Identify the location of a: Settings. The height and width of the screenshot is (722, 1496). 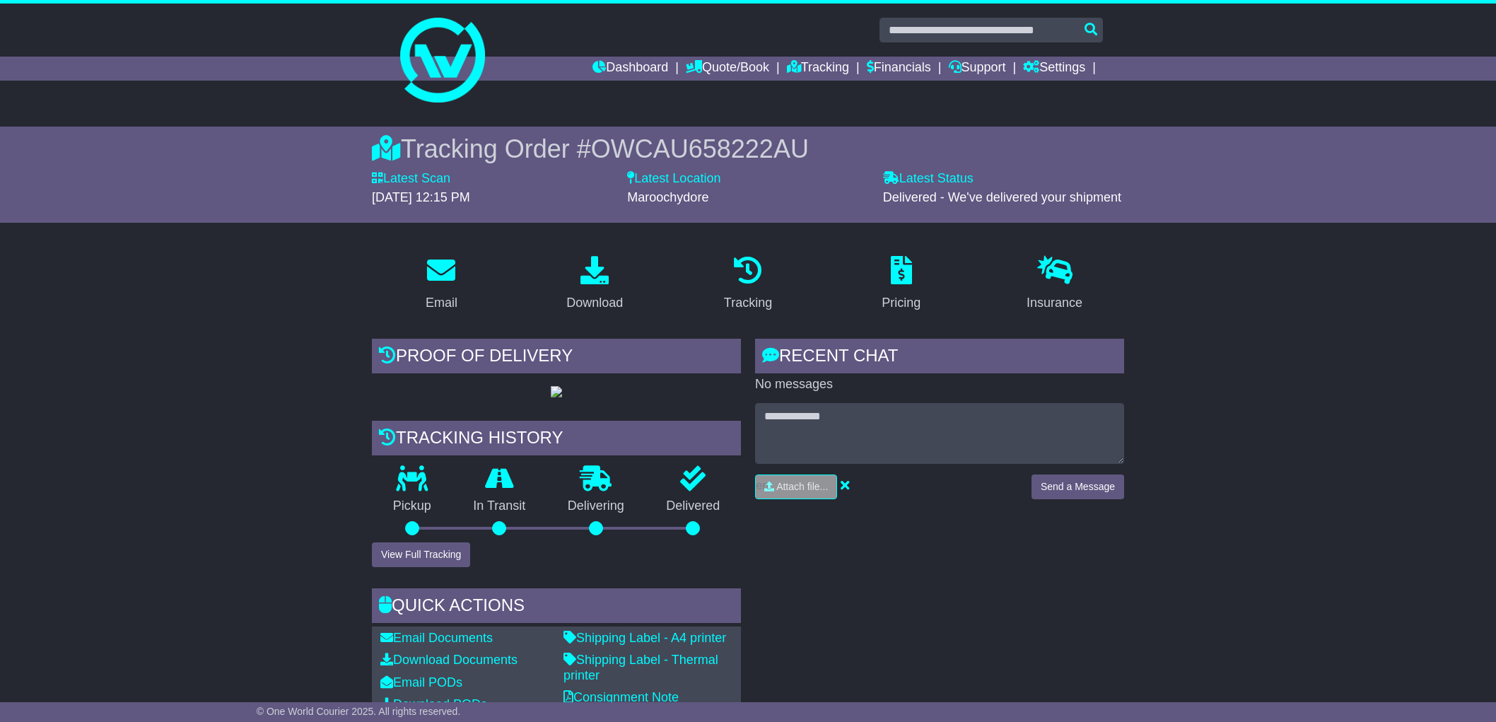
(1054, 69).